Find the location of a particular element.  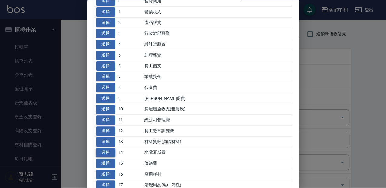

td: 12 is located at coordinates (130, 131).